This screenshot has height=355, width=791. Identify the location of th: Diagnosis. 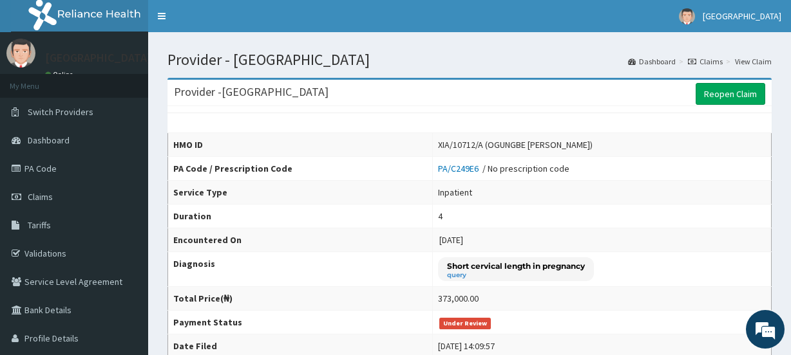
(300, 270).